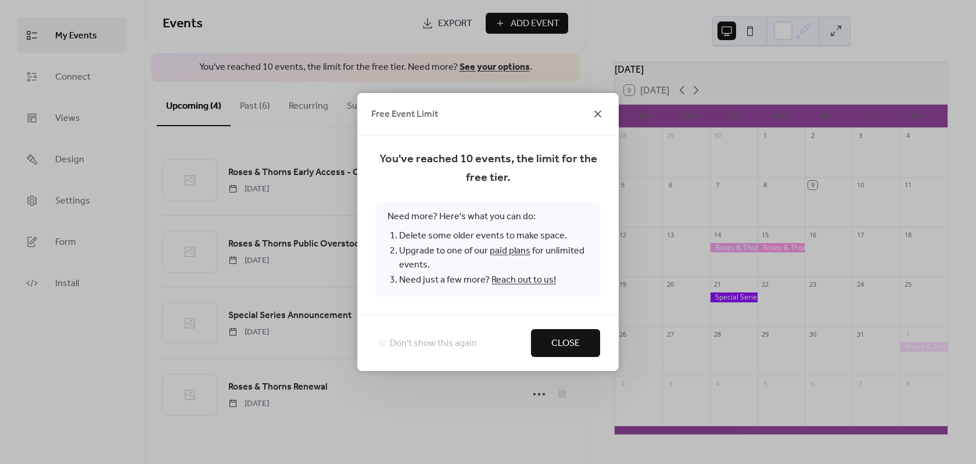 The height and width of the screenshot is (464, 976). I want to click on a: paid plans, so click(510, 250).